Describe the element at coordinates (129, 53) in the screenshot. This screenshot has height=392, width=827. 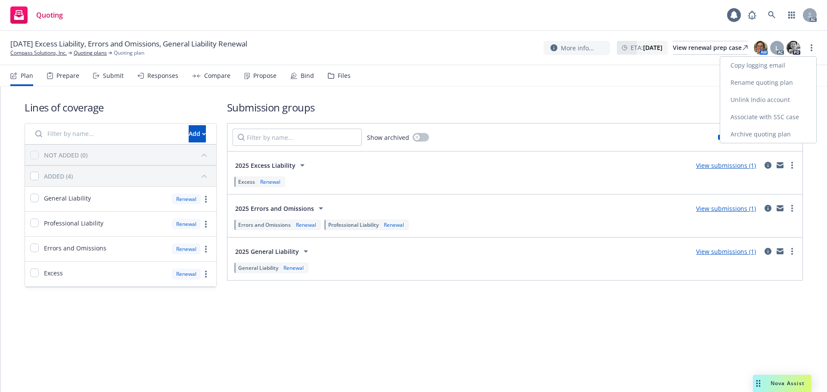
I see `span: Quoting plan` at that location.